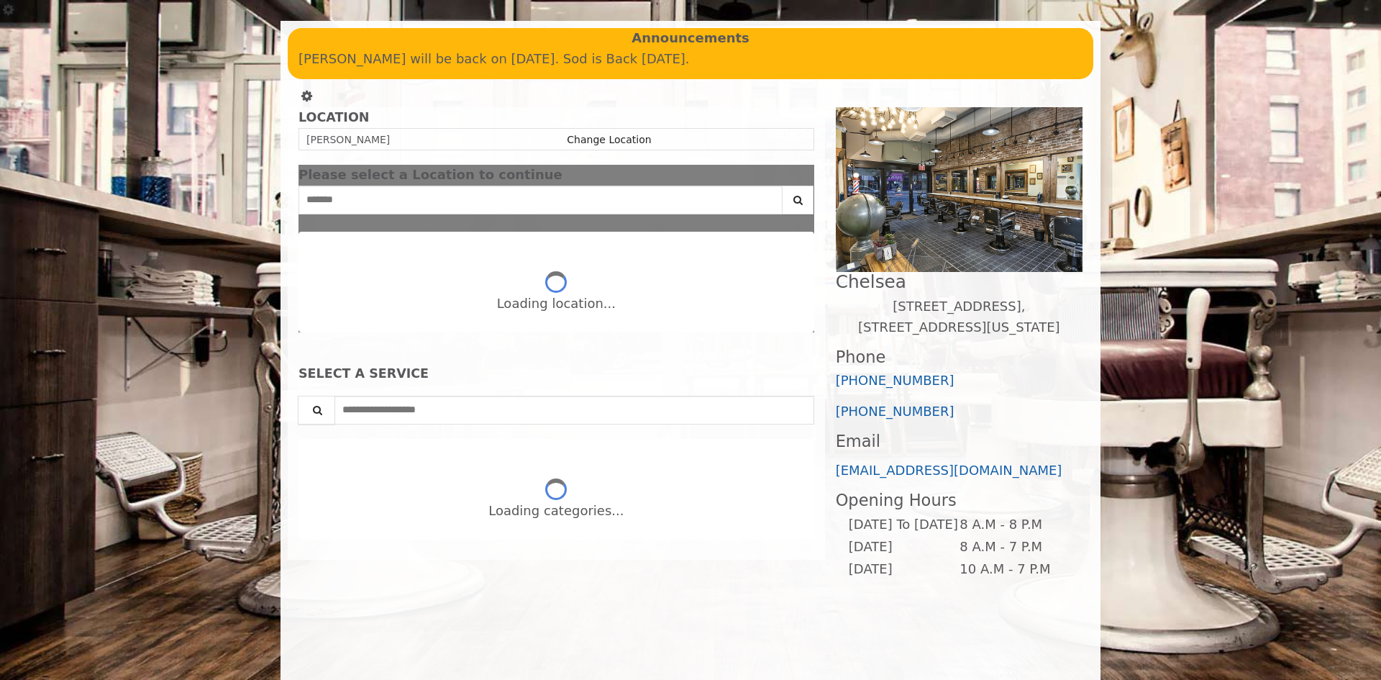 The image size is (1381, 680). What do you see at coordinates (556, 511) in the screenshot?
I see `div: Loading categories...` at bounding box center [556, 511].